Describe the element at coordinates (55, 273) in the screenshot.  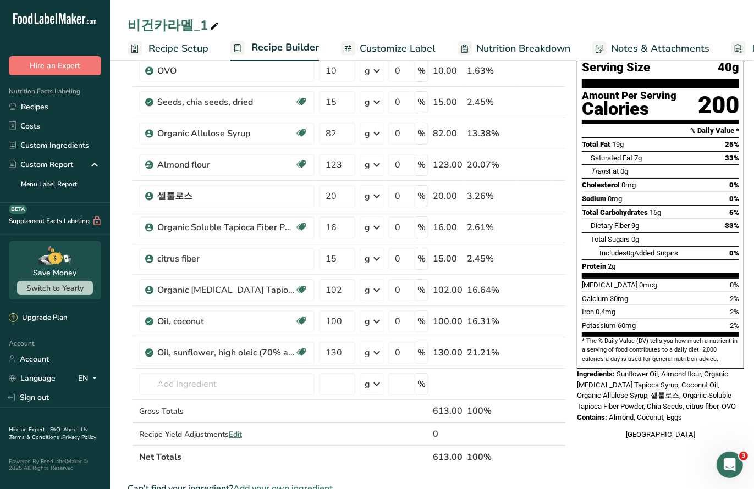
I see `div: Save Money` at that location.